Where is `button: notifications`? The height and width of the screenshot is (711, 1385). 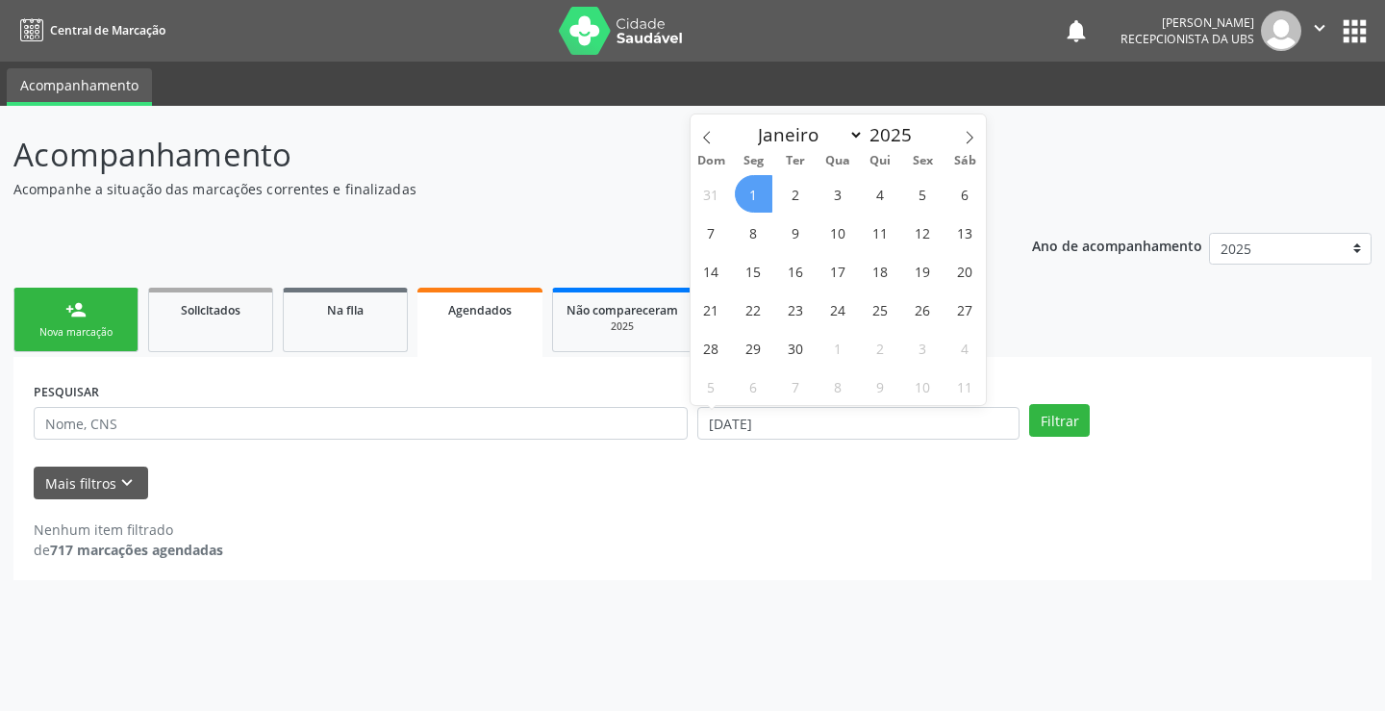
button: notifications is located at coordinates (1076, 31).